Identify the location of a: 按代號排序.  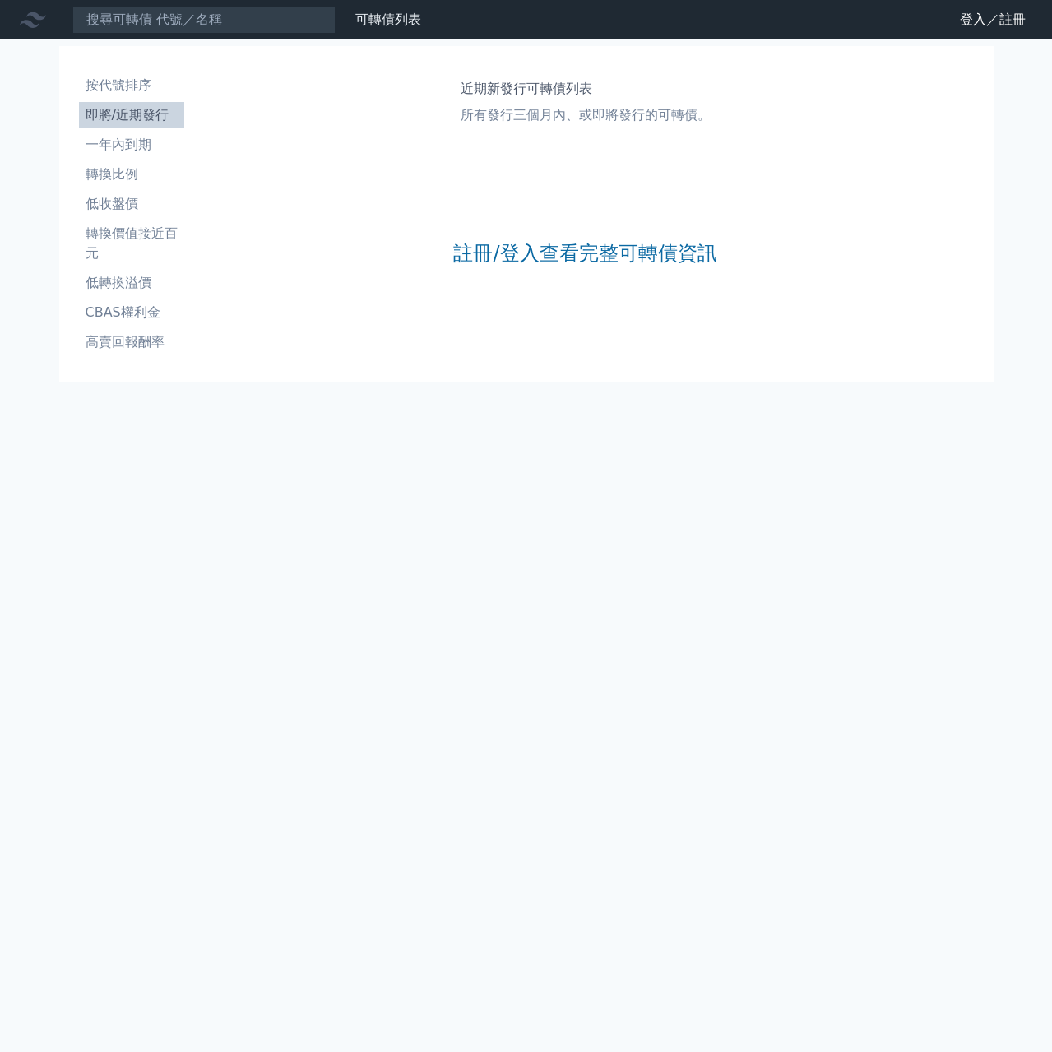
(132, 86).